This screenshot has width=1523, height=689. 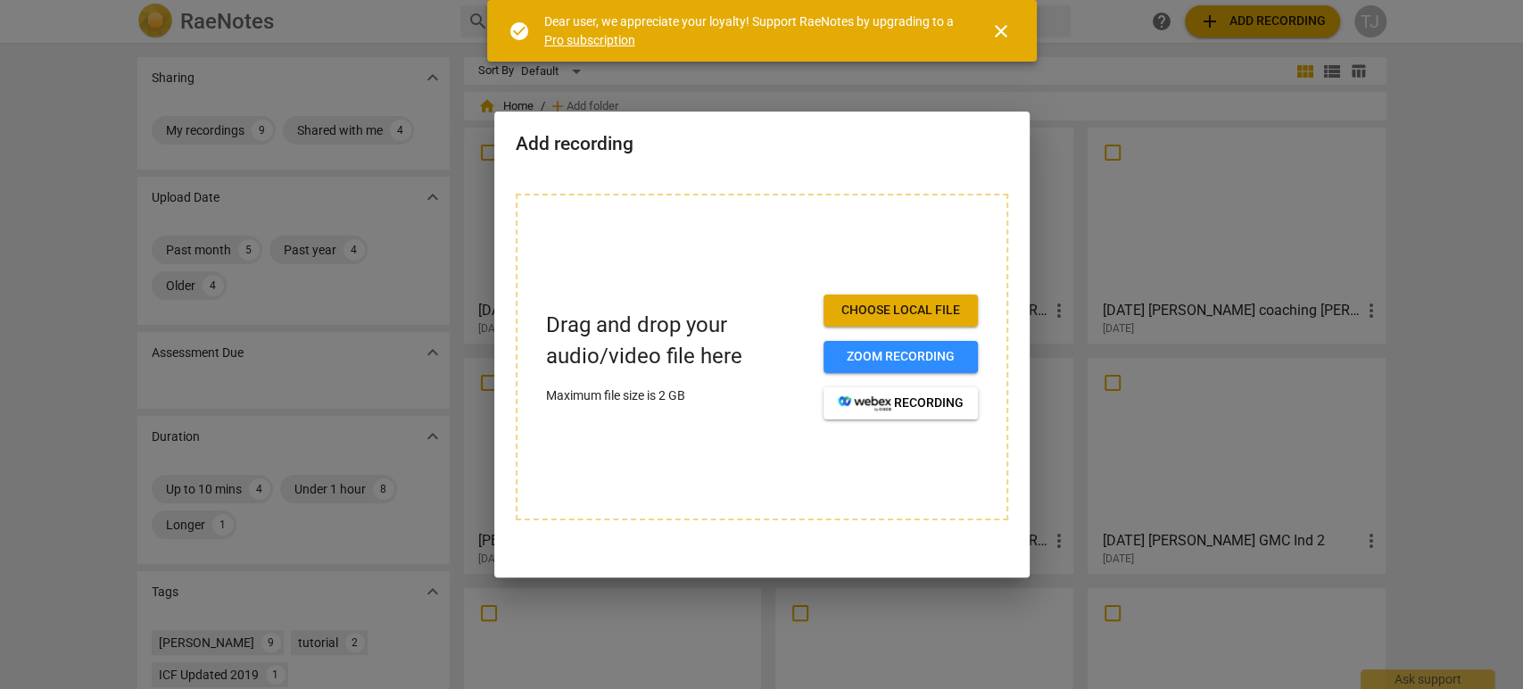 I want to click on h2: Add recording, so click(x=762, y=144).